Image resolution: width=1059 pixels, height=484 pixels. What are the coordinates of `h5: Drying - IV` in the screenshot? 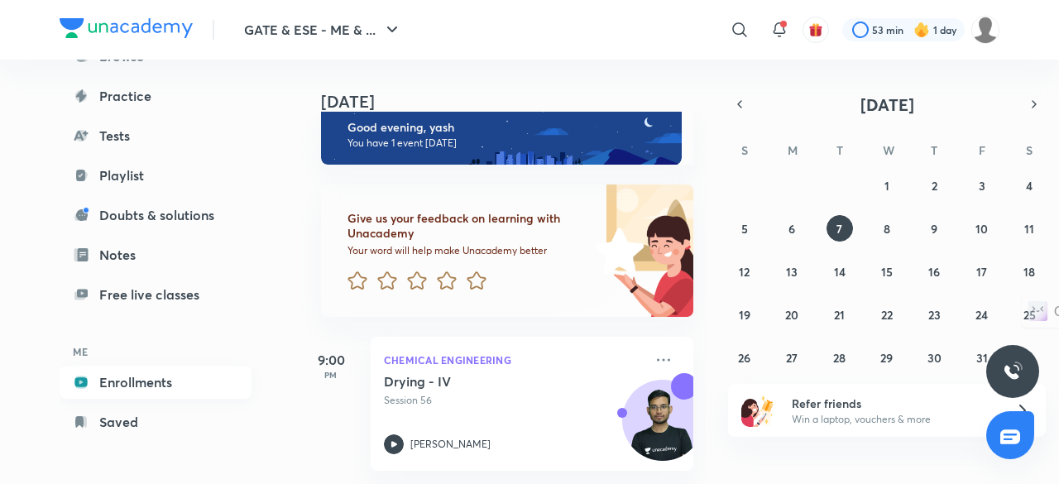 It's located at (486, 381).